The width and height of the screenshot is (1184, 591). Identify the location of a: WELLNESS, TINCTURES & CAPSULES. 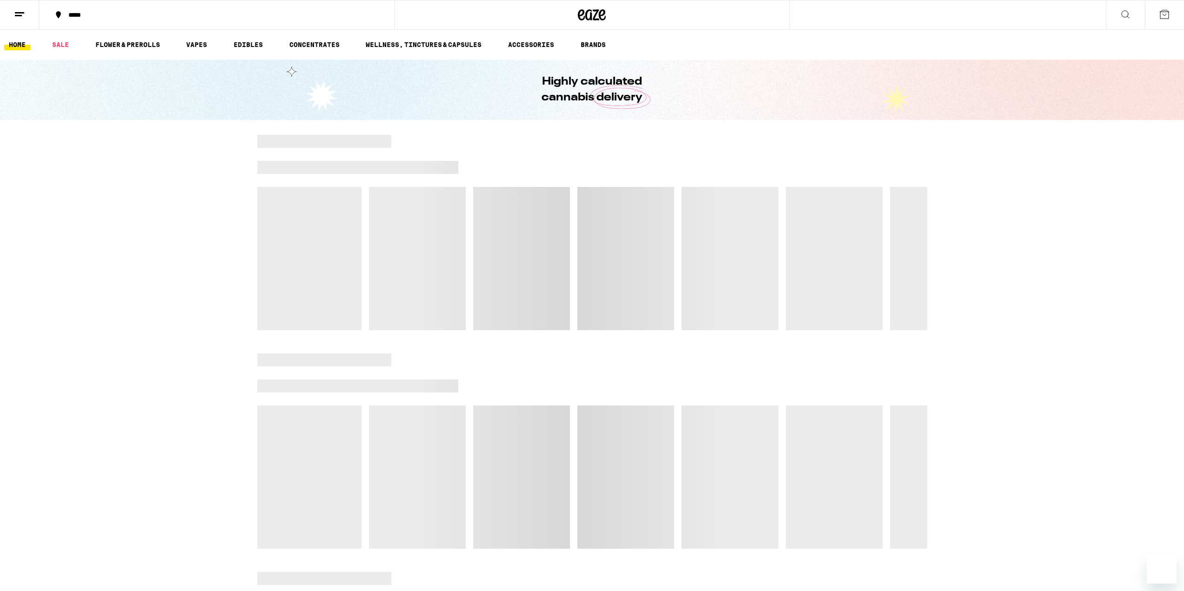
(423, 45).